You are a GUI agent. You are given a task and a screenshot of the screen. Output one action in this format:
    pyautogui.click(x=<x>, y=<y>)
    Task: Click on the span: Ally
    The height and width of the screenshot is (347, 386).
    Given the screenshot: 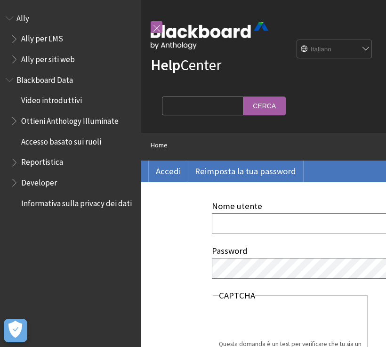 What is the action you would take?
    pyautogui.click(x=23, y=16)
    